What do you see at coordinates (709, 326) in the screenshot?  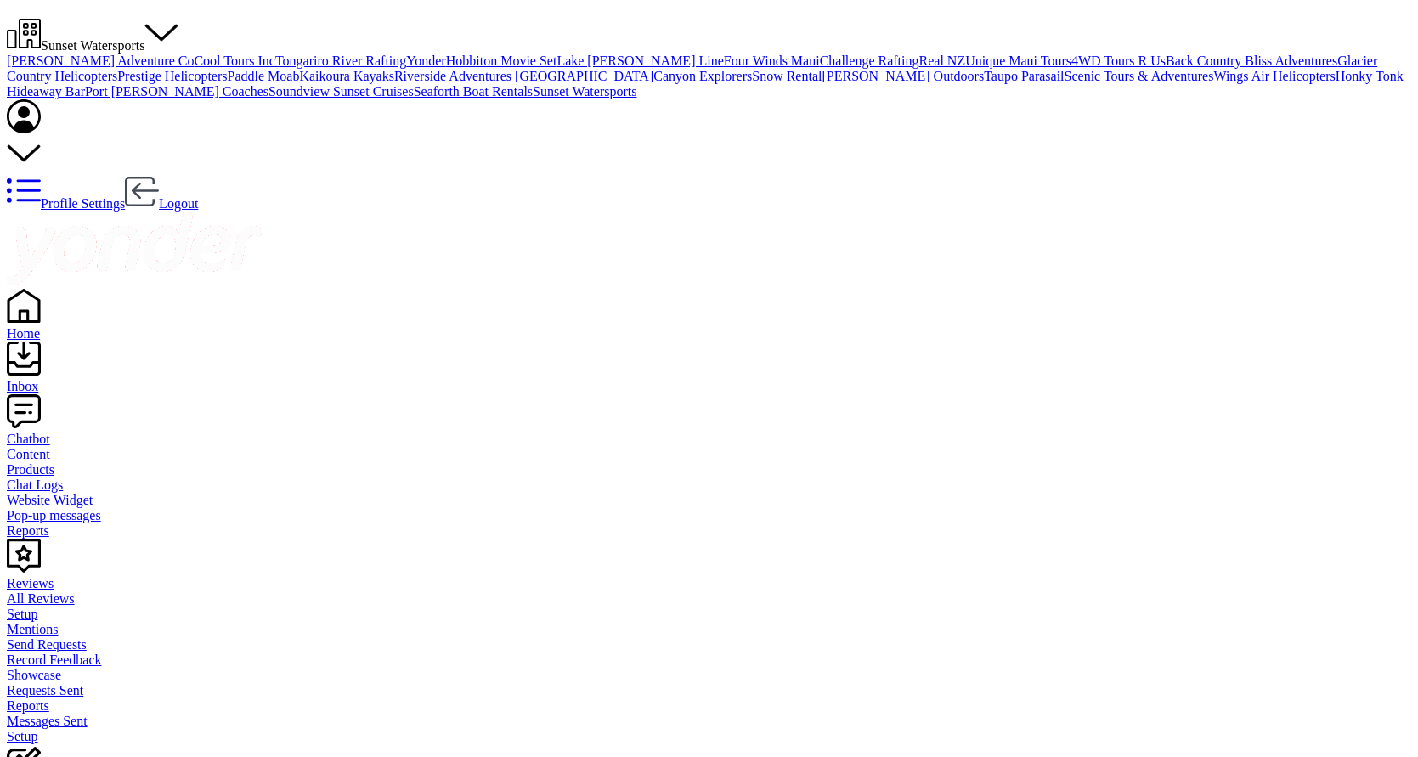 I see `a: Home` at bounding box center [709, 326].